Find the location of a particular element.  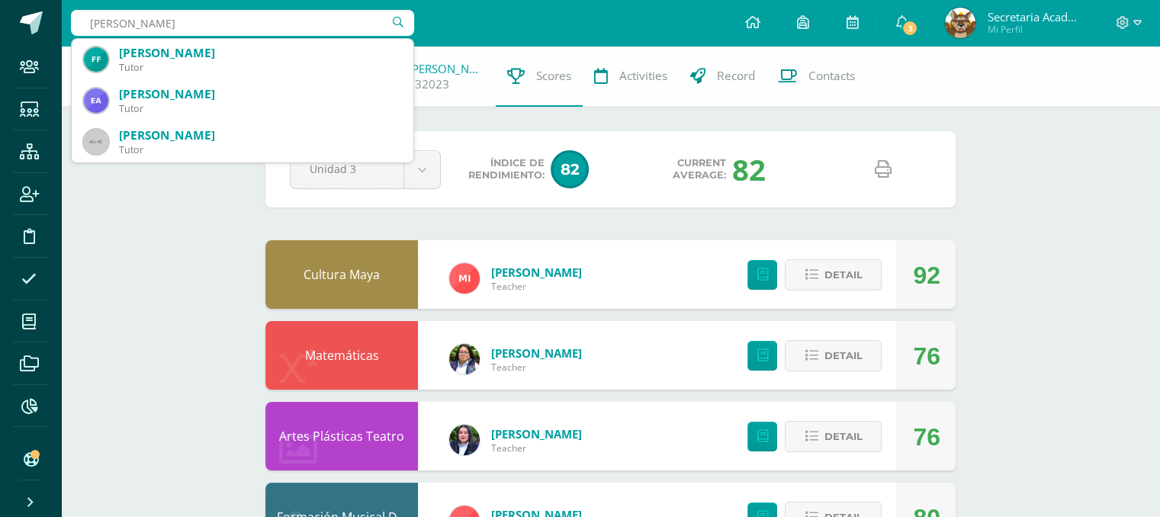

img: 11d24191fd75aac343cec6a83ece81f8.png is located at coordinates (96, 101).